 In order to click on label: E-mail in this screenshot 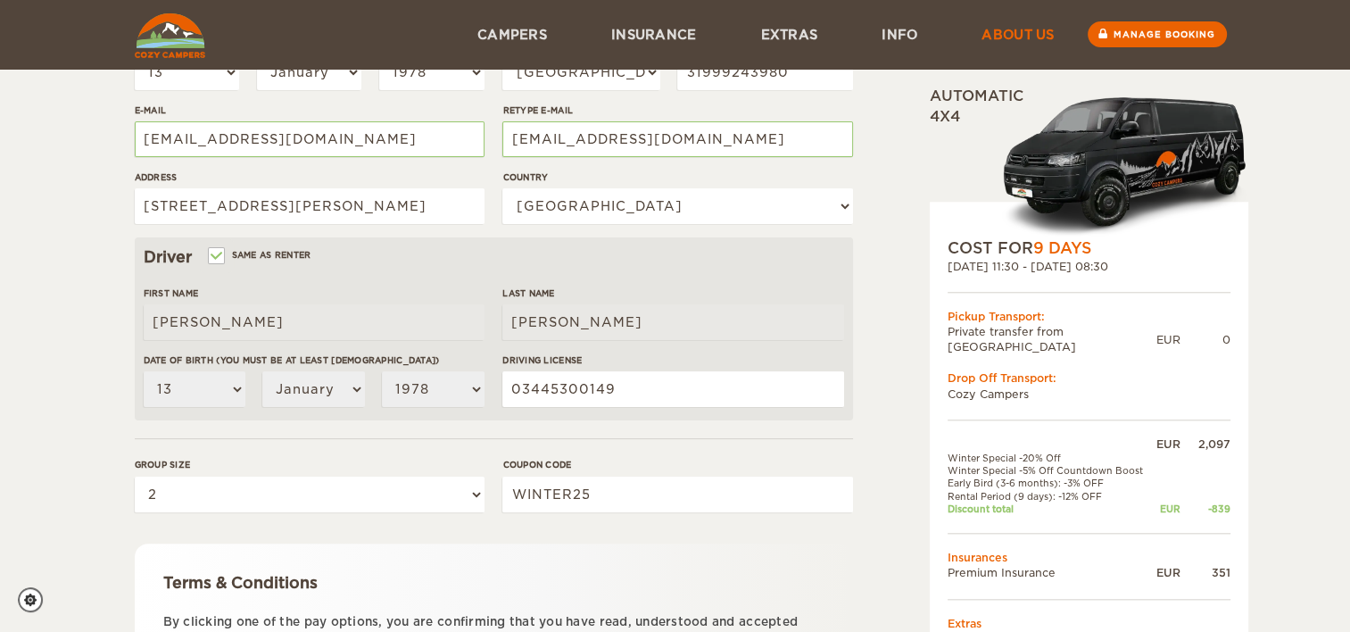, I will do `click(310, 110)`.